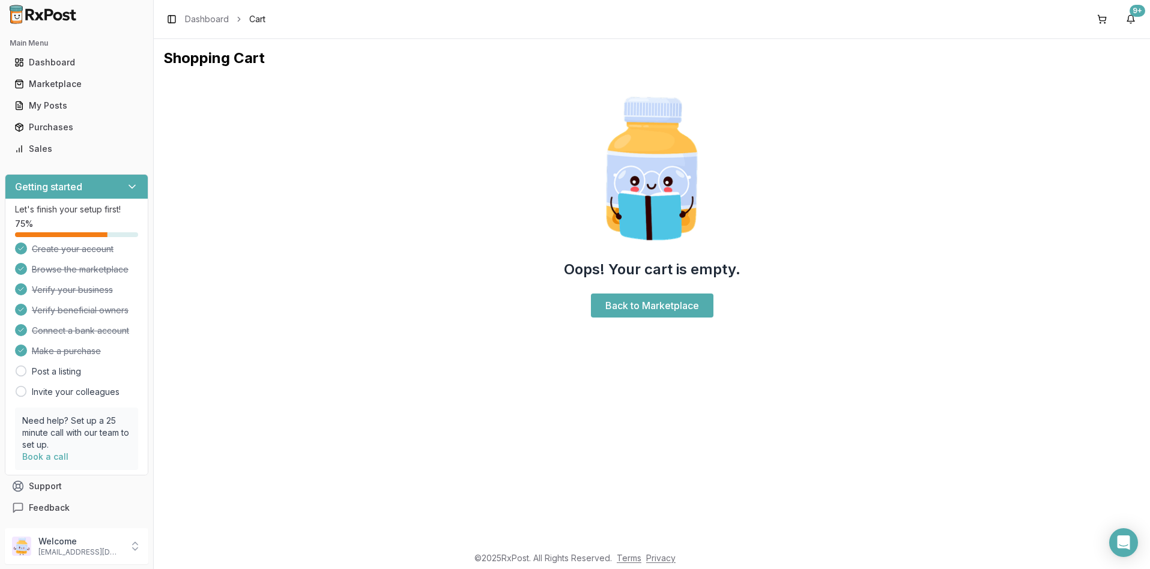 The width and height of the screenshot is (1150, 569). I want to click on div: Dashboard, so click(76, 62).